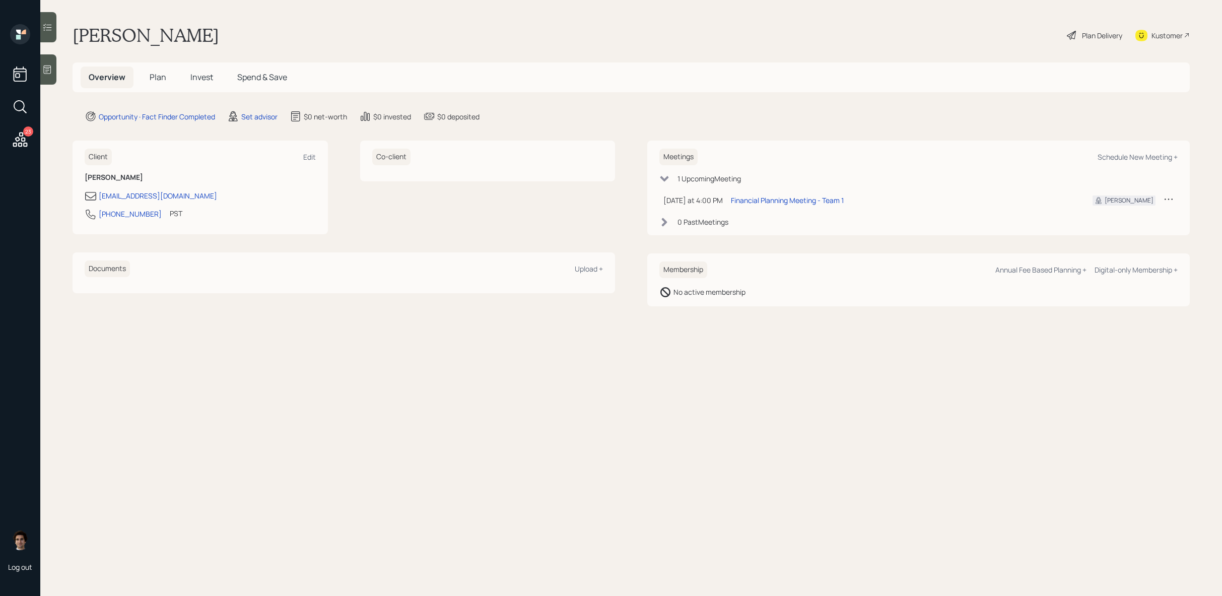 The height and width of the screenshot is (596, 1222). I want to click on div: Annual Fee Based Planning +, so click(1041, 270).